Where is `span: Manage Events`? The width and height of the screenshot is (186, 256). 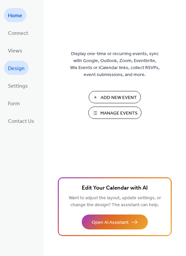 span: Manage Events is located at coordinates (119, 113).